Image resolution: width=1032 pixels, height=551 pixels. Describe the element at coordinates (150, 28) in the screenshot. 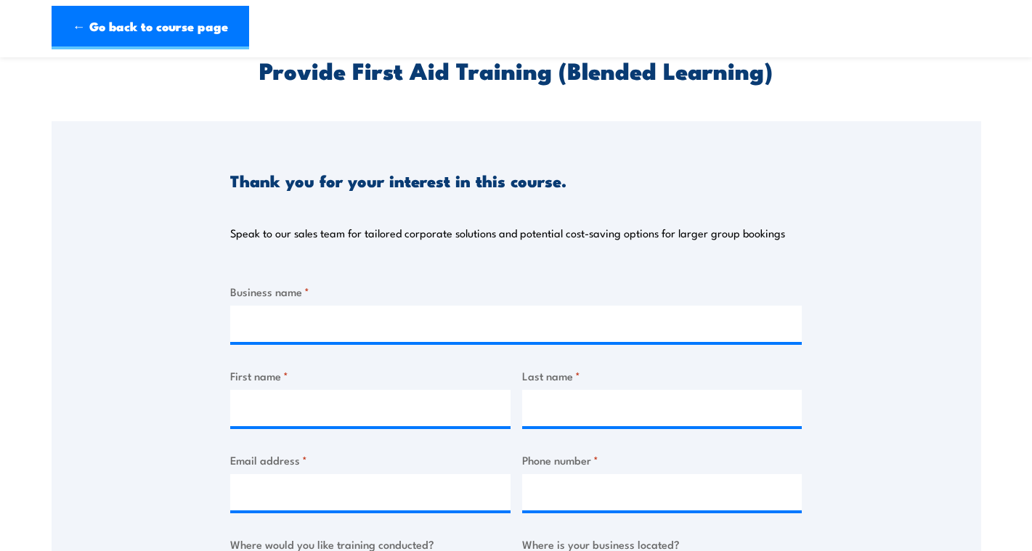

I see `a: ← Go back to course page` at that location.